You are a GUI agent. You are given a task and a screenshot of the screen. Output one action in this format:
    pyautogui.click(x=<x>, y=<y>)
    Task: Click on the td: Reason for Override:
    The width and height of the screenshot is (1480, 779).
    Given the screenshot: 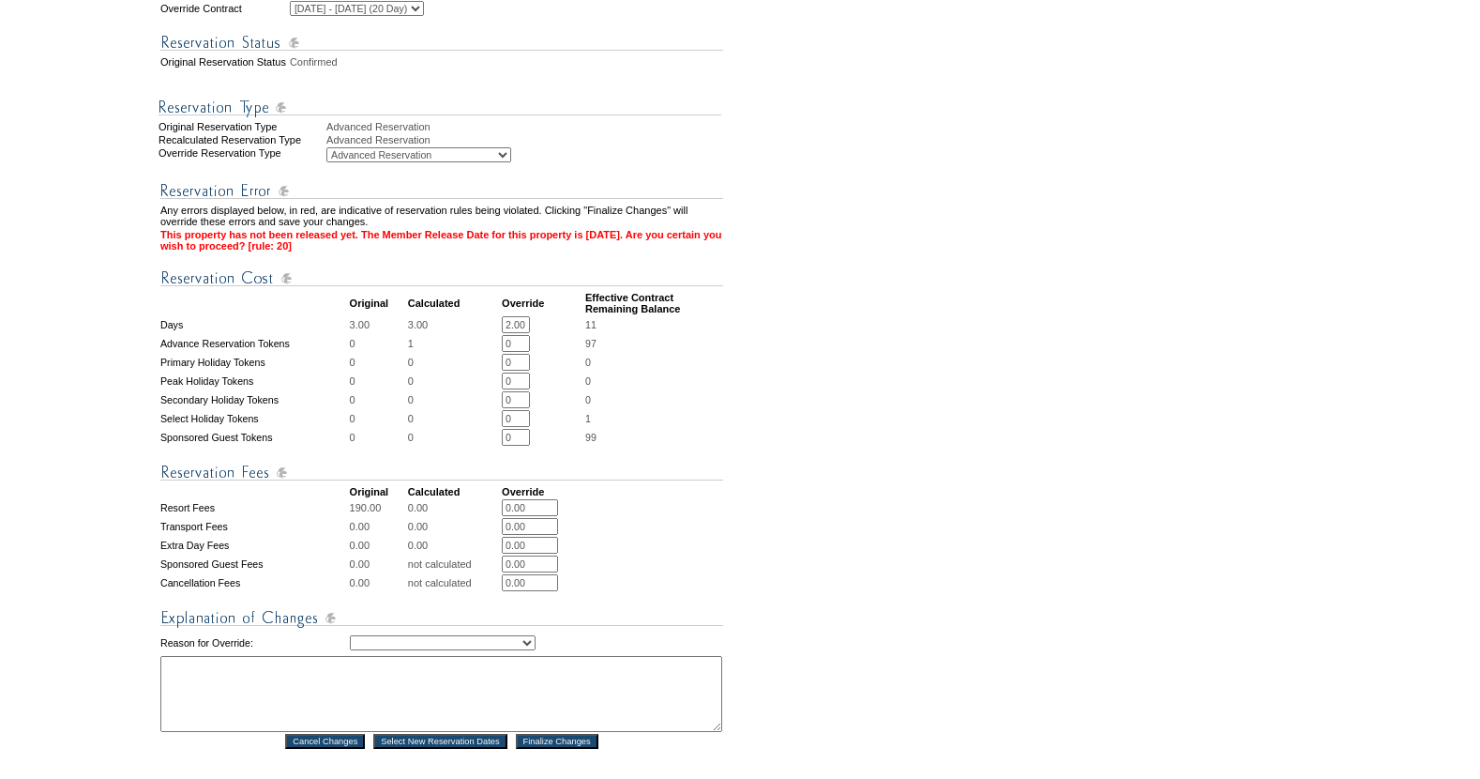 What is the action you would take?
    pyautogui.click(x=254, y=643)
    